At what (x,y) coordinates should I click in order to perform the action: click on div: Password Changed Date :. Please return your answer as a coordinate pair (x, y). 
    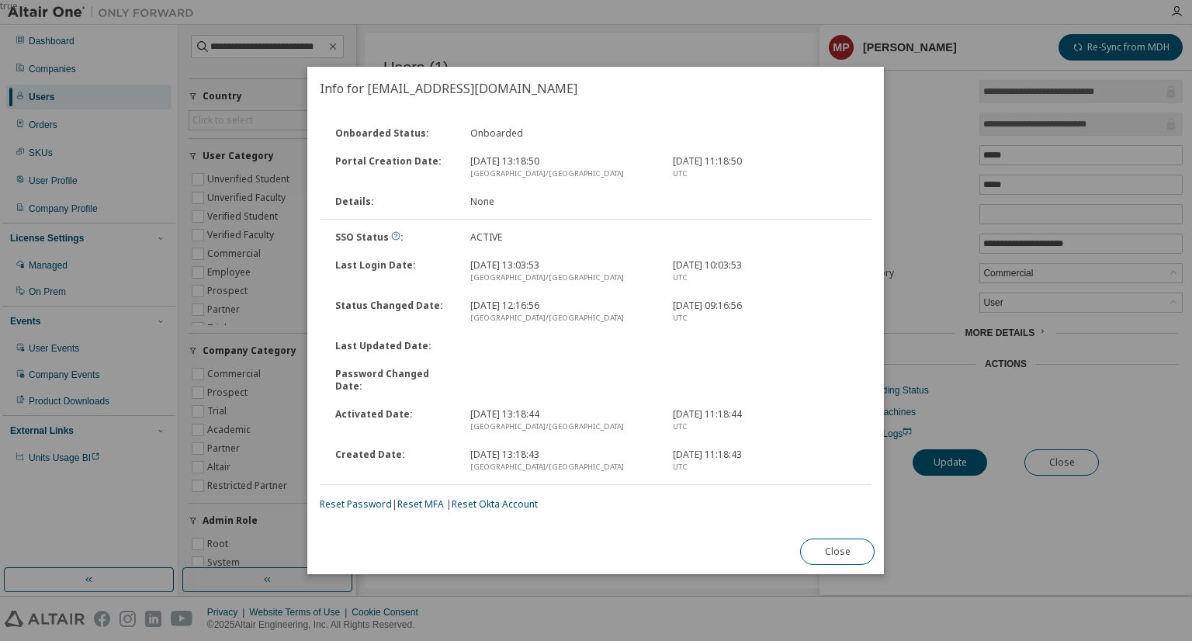
    Looking at the image, I should click on (394, 380).